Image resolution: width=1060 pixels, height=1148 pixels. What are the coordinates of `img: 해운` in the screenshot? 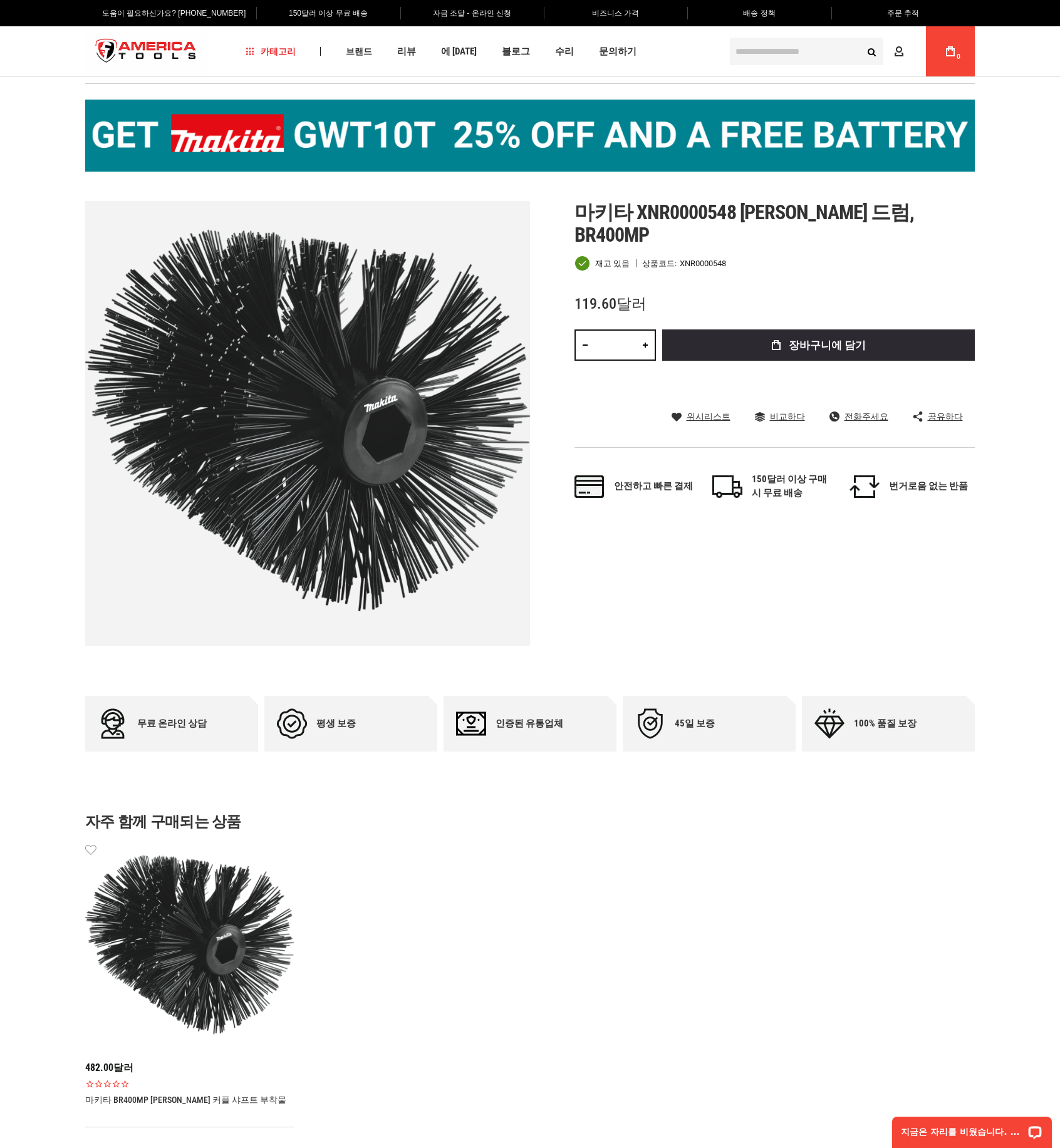 It's located at (728, 487).